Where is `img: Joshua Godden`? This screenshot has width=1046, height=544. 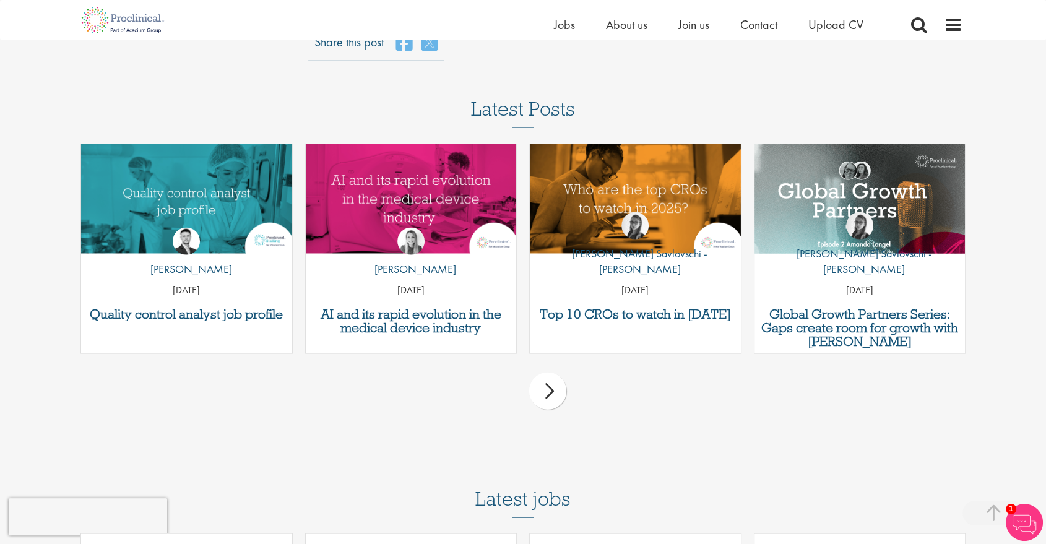 img: Joshua Godden is located at coordinates (186, 241).